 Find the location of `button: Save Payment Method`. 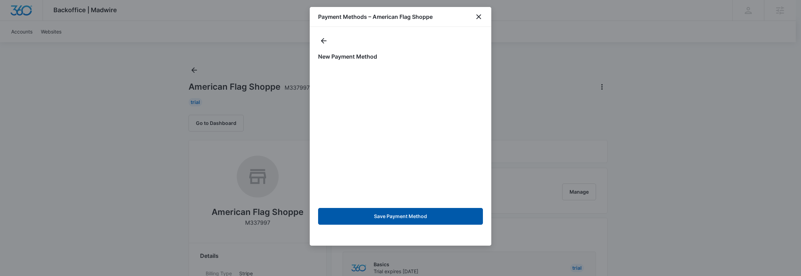

button: Save Payment Method is located at coordinates (400, 216).